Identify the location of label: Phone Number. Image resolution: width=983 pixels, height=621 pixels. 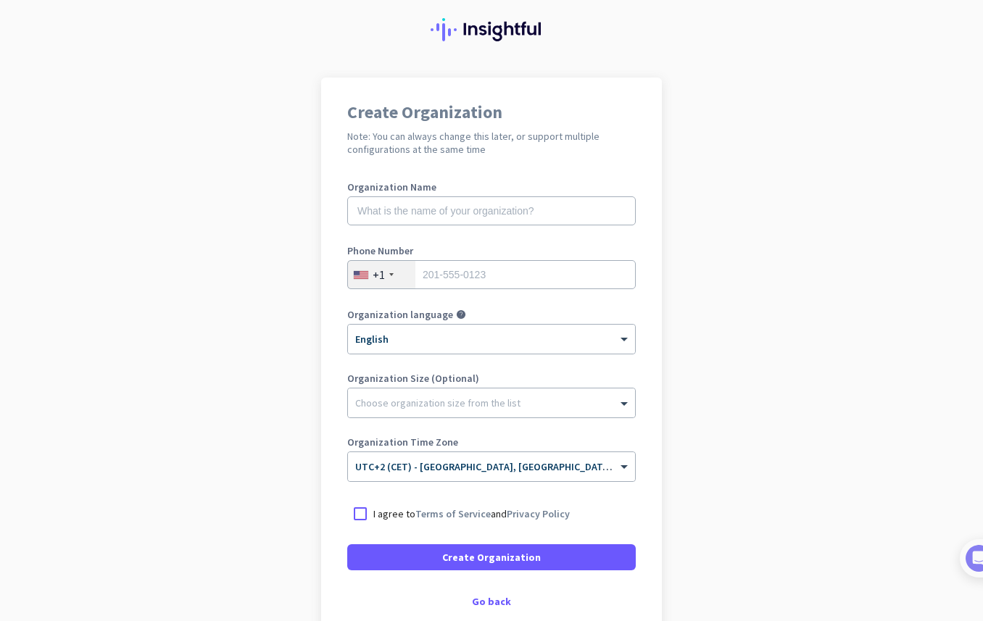
(491, 251).